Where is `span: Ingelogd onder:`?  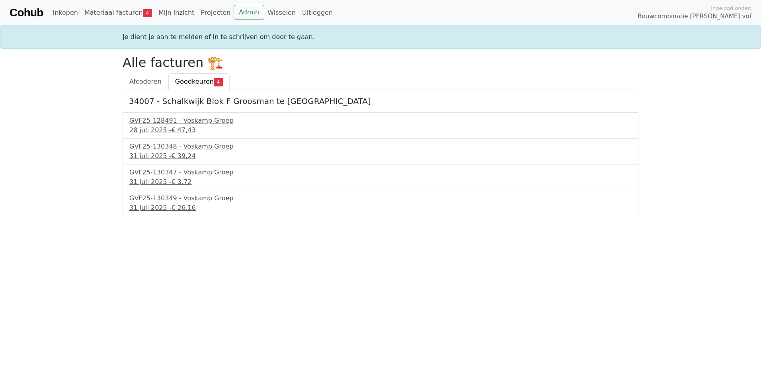
span: Ingelogd onder: is located at coordinates (731, 8).